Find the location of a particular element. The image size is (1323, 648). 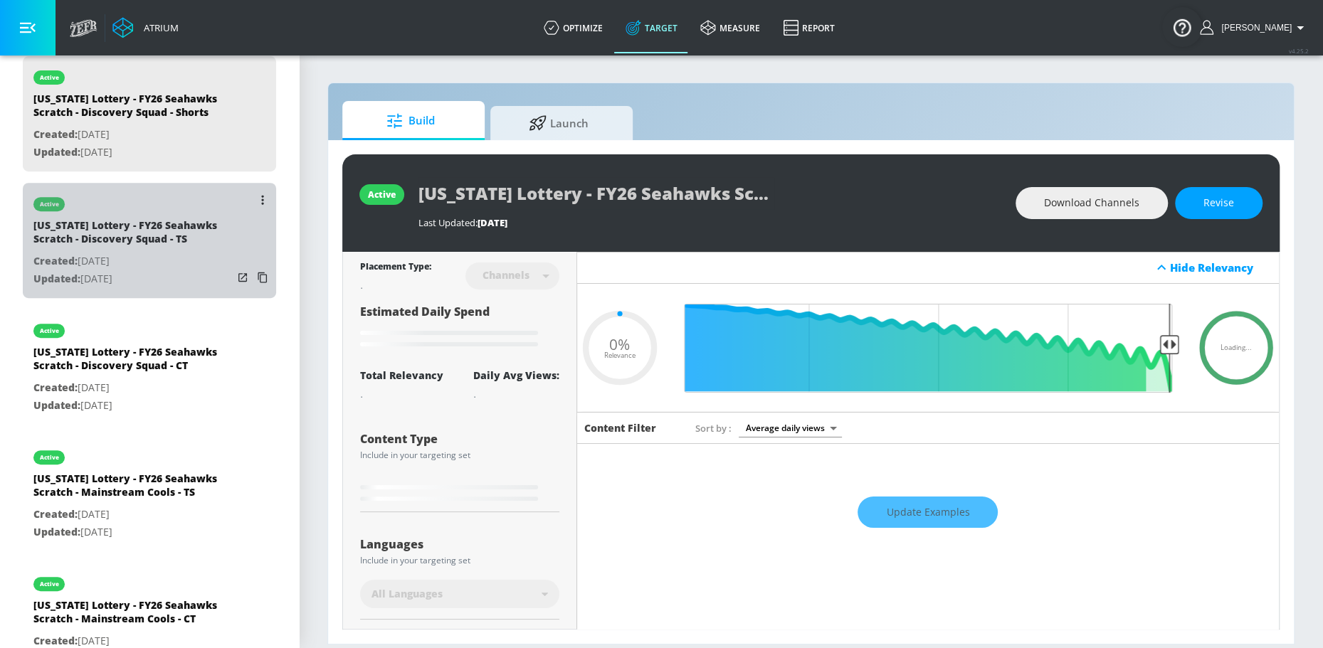

a: Target is located at coordinates (651, 28).